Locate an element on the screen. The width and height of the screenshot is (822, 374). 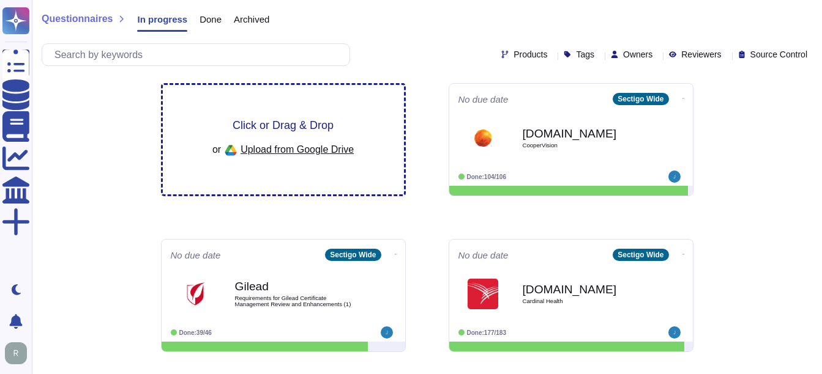
span: Upload from Google Drive is located at coordinates (297, 149).